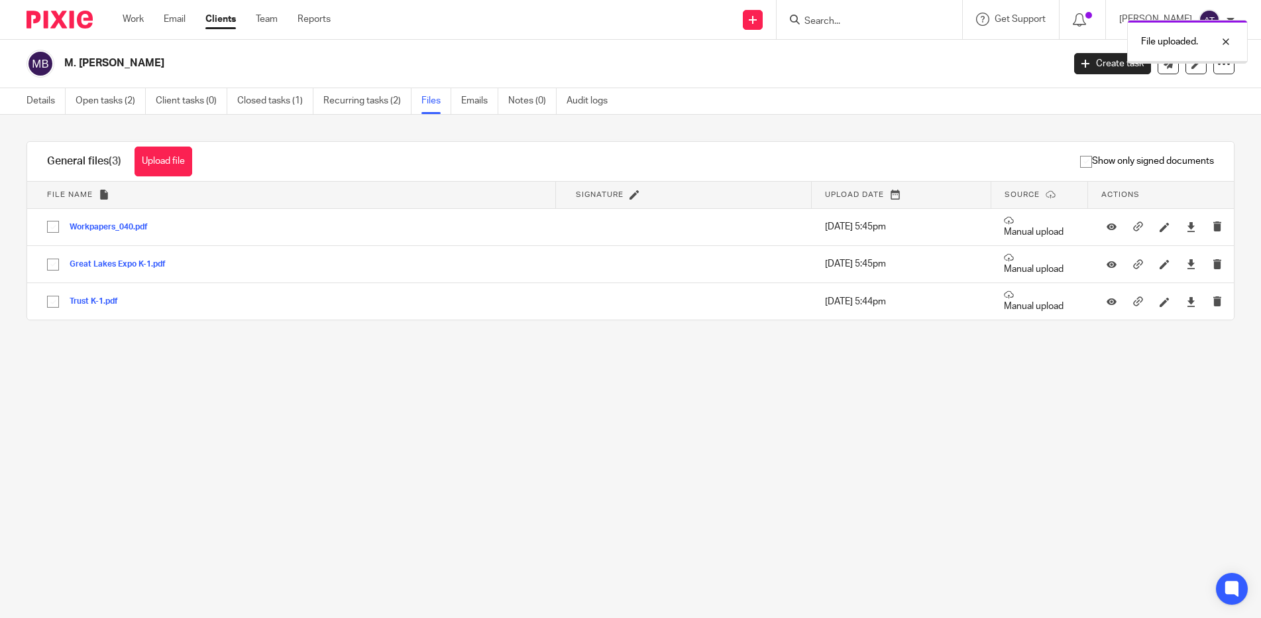 The width and height of the screenshot is (1261, 618). Describe the element at coordinates (99, 301) in the screenshot. I see `button: Trust K-1.pdf` at that location.